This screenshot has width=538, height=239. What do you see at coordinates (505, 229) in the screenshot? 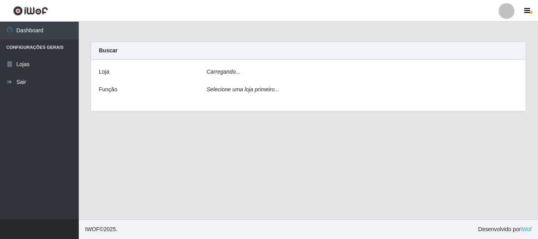
I see `span: Desenvolvido por` at bounding box center [505, 229].